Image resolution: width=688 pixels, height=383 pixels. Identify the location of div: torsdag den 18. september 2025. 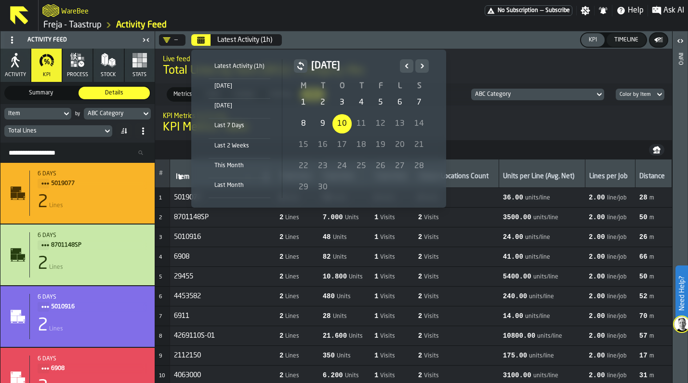
(361, 145).